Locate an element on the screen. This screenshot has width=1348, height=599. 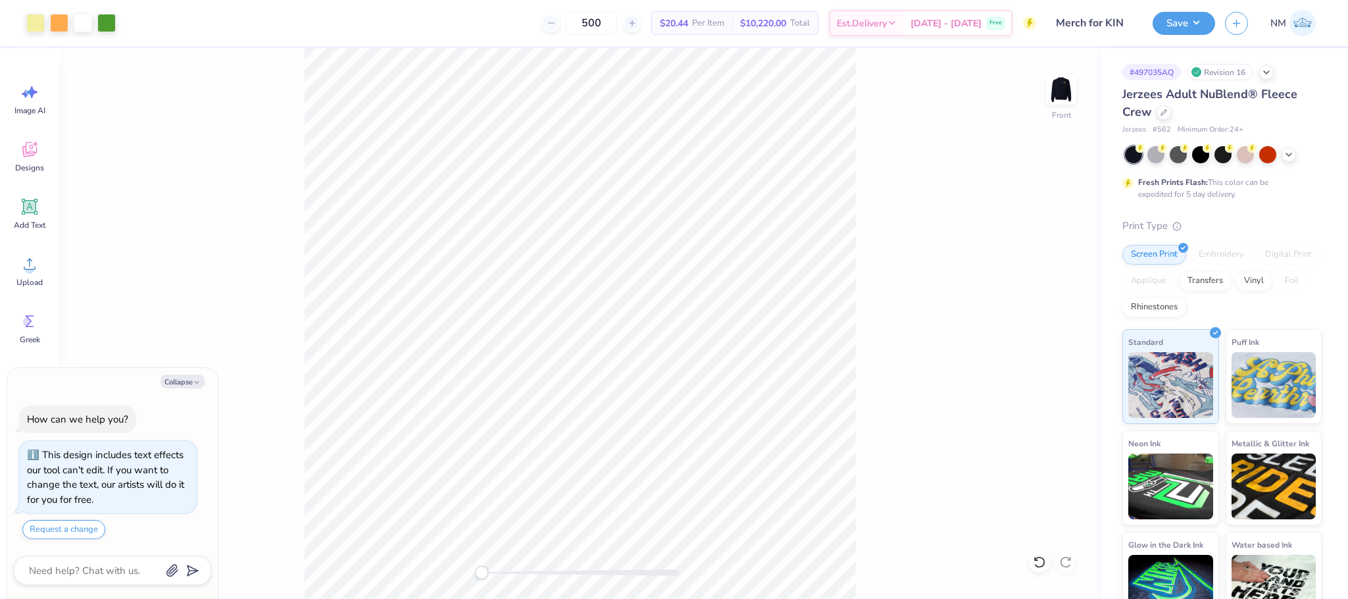
span: Greek is located at coordinates (30, 340).